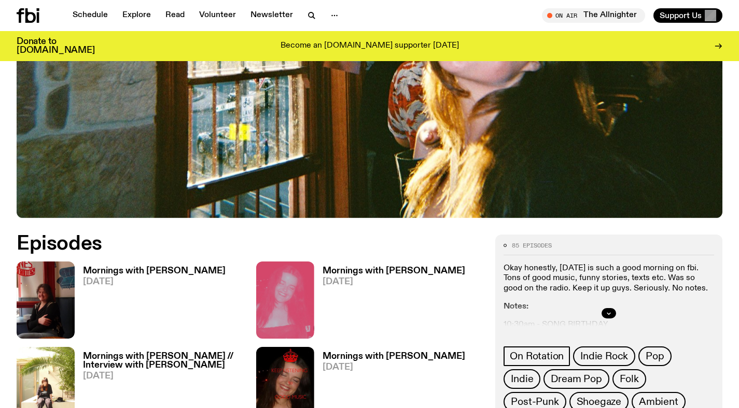  What do you see at coordinates (175, 16) in the screenshot?
I see `a: Read` at bounding box center [175, 16].